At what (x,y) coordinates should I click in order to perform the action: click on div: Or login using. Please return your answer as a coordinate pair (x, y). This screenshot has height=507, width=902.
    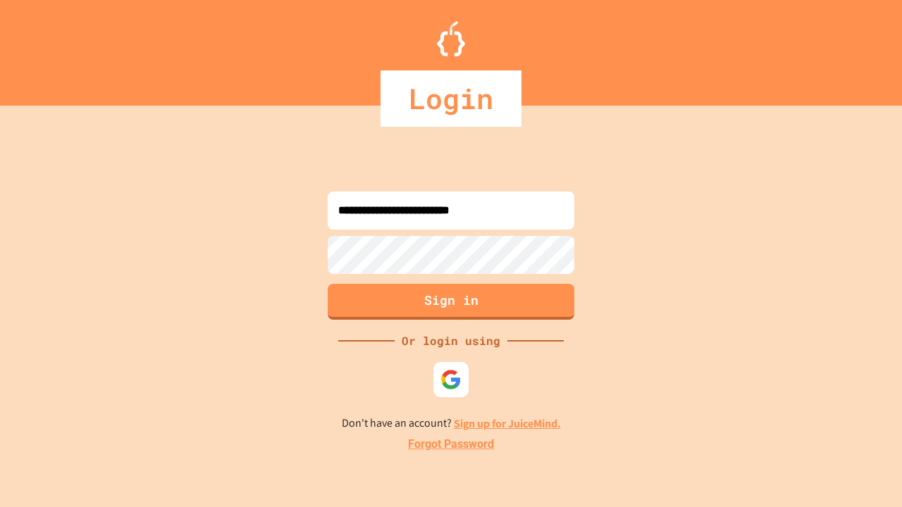
    Looking at the image, I should click on (451, 341).